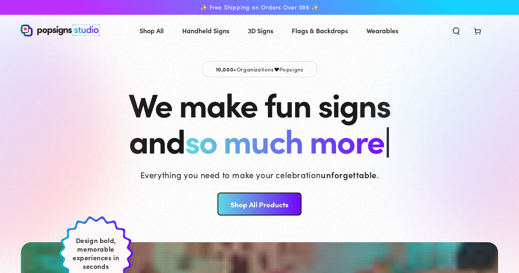  Describe the element at coordinates (260, 30) in the screenshot. I see `a: 3D Signs` at that location.